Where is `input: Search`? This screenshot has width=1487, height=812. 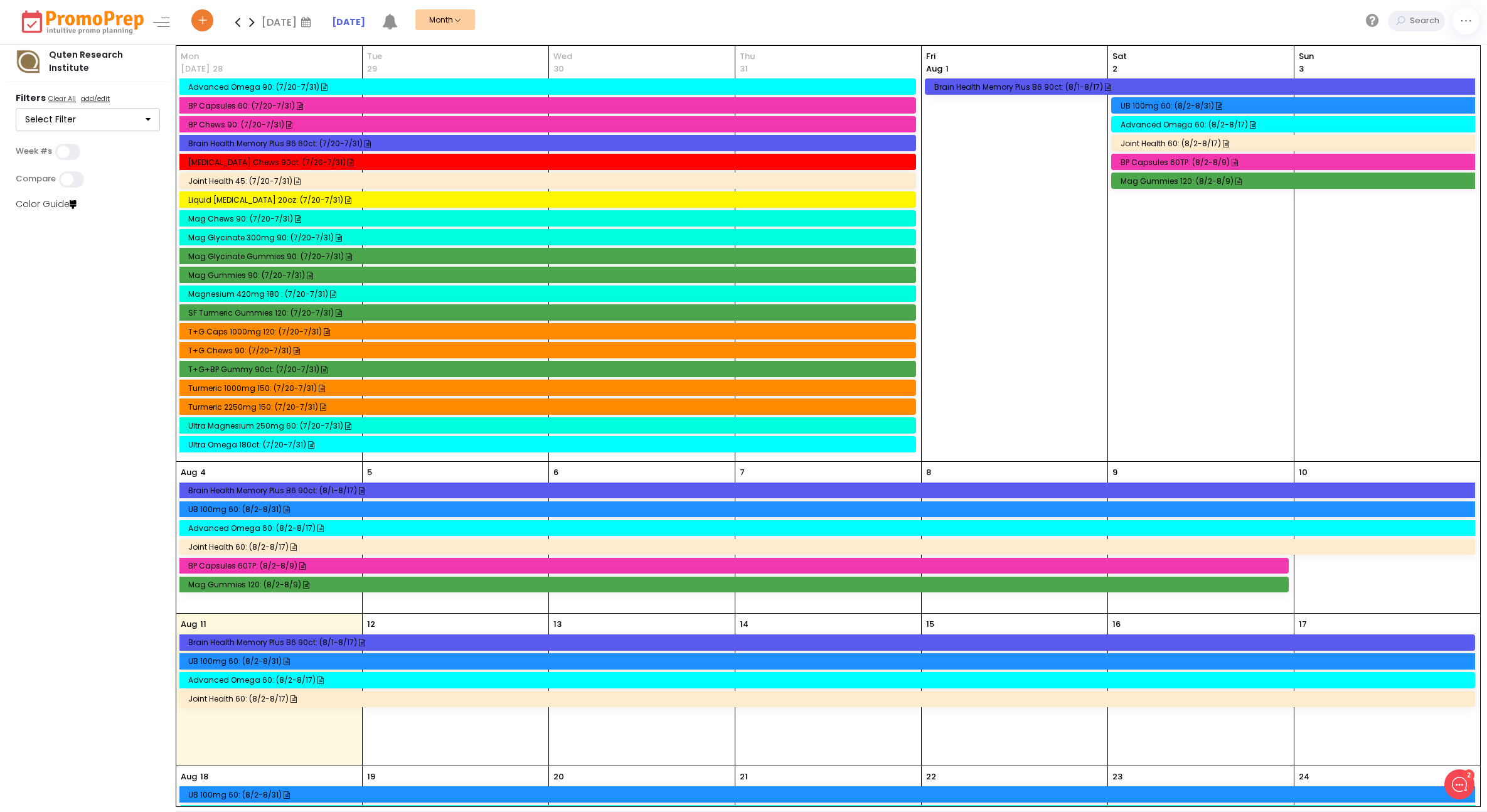
input: Search is located at coordinates (1425, 21).